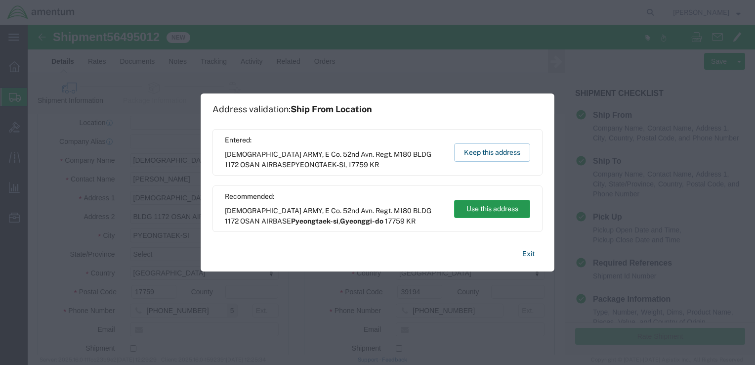 The height and width of the screenshot is (365, 755). I want to click on span: Pyeongtaek-si, so click(315, 221).